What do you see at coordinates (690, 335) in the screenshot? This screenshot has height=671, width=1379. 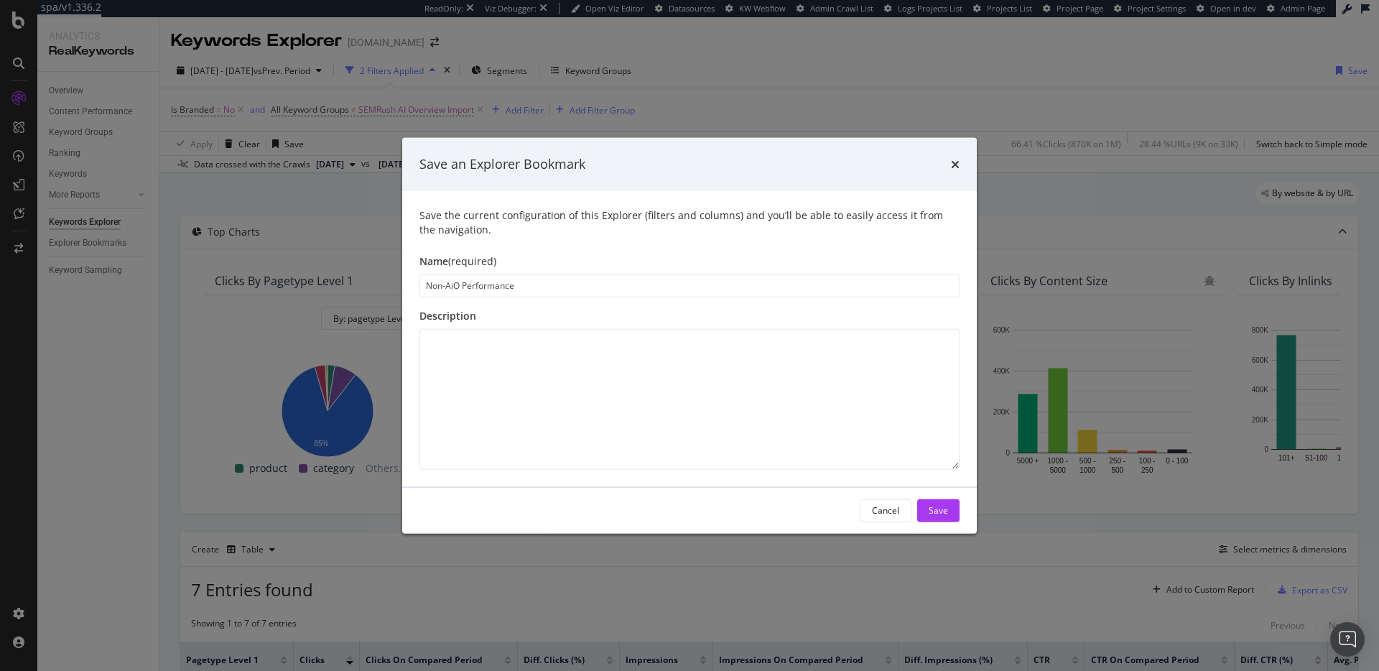 I see `div: modal` at bounding box center [690, 335].